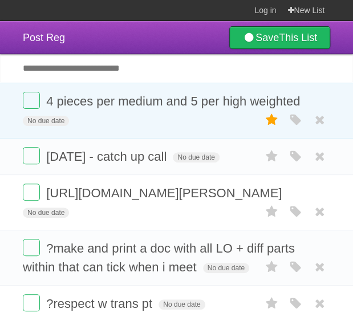 The image size is (353, 317). I want to click on span: ?make and print a doc with all LO + diff parts within that can tick when i meet, so click(159, 258).